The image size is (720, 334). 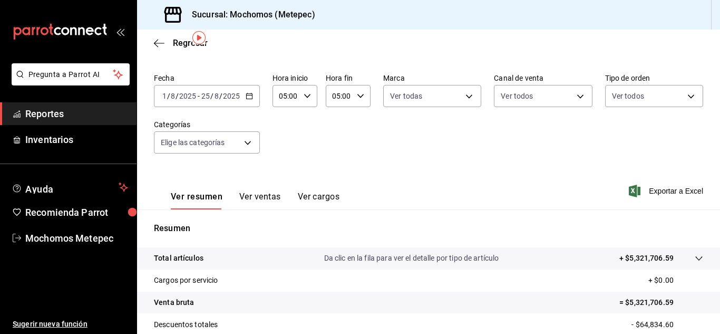 I want to click on p: - $64,834.60, so click(x=667, y=324).